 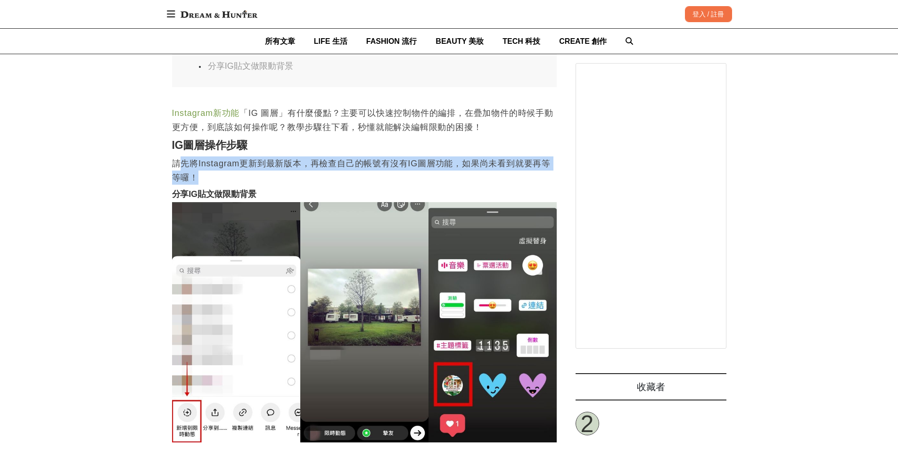 I want to click on span: 收藏者, so click(x=651, y=387).